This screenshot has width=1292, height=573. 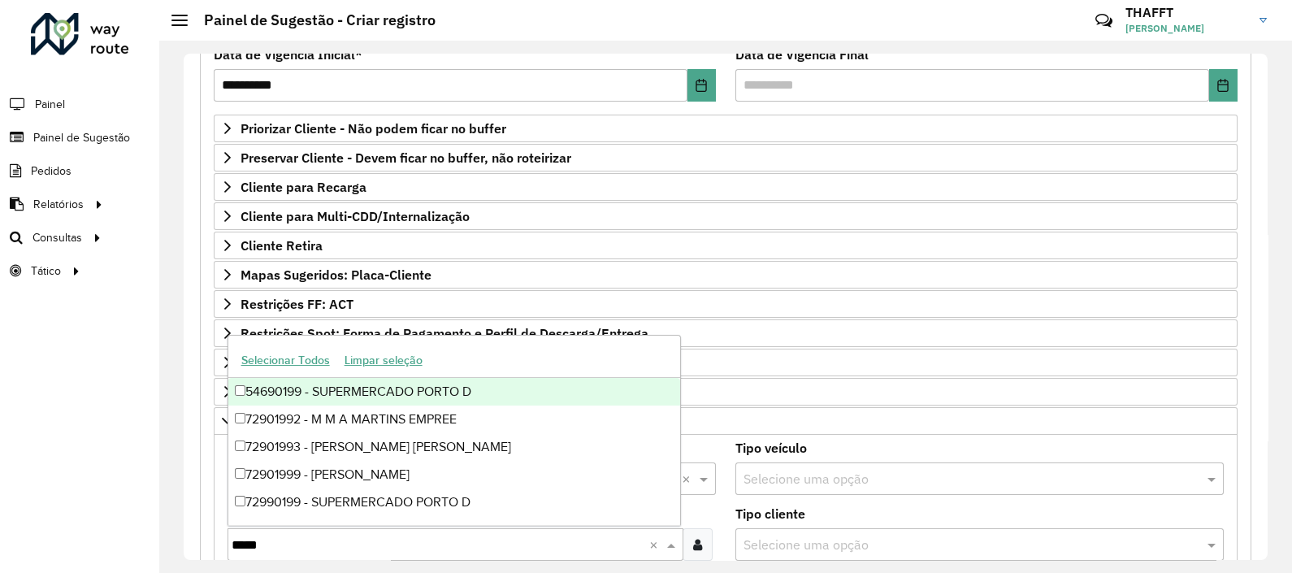 I want to click on span: Cliente para Recarga, so click(x=303, y=187).